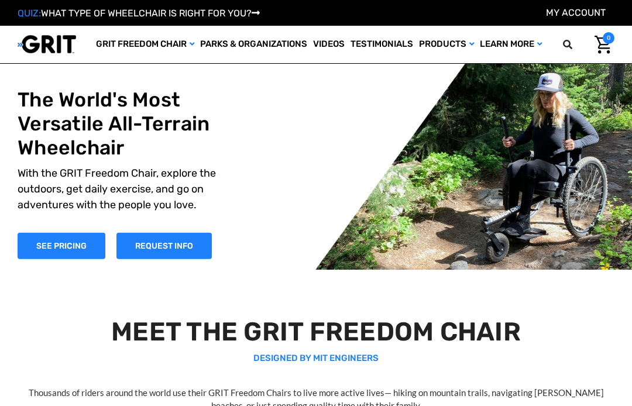  I want to click on a: Account, so click(576, 12).